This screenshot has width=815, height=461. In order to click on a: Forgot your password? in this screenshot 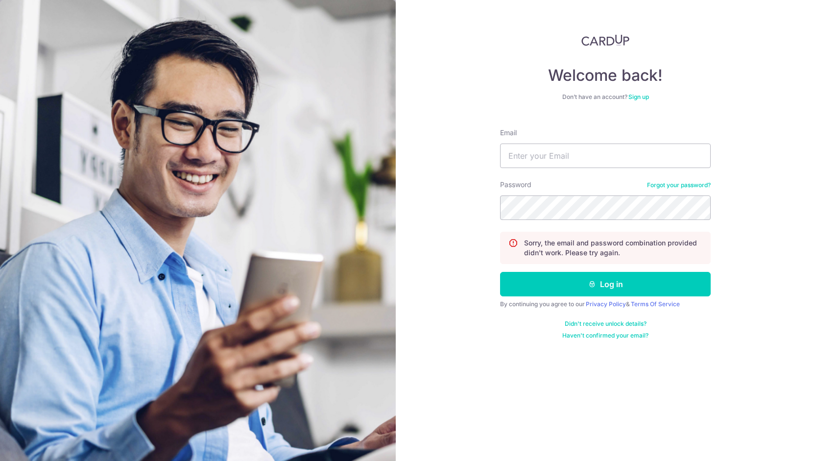, I will do `click(679, 185)`.